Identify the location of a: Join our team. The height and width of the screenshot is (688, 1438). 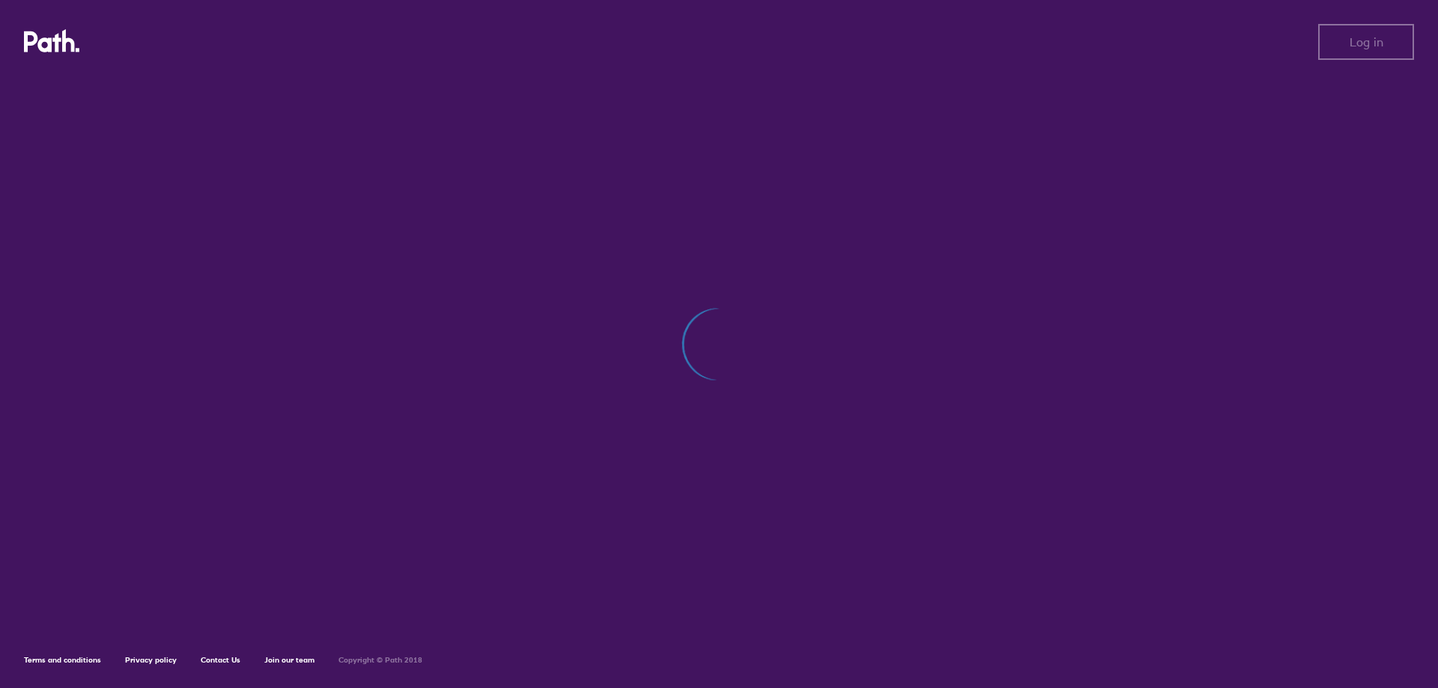
(289, 660).